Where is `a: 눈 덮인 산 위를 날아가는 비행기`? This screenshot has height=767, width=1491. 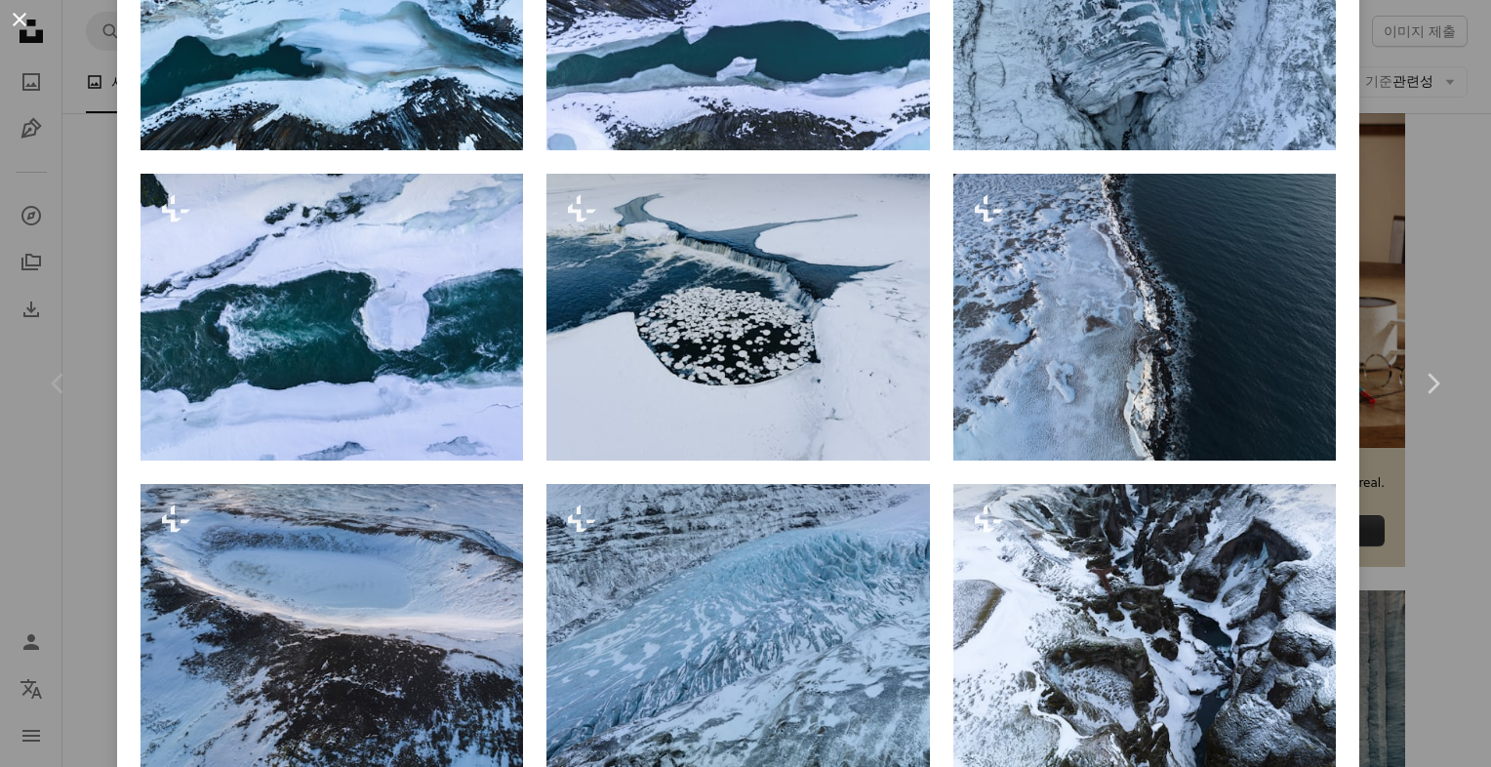 a: 눈 덮인 산 위를 날아가는 비행기 is located at coordinates (738, 627).